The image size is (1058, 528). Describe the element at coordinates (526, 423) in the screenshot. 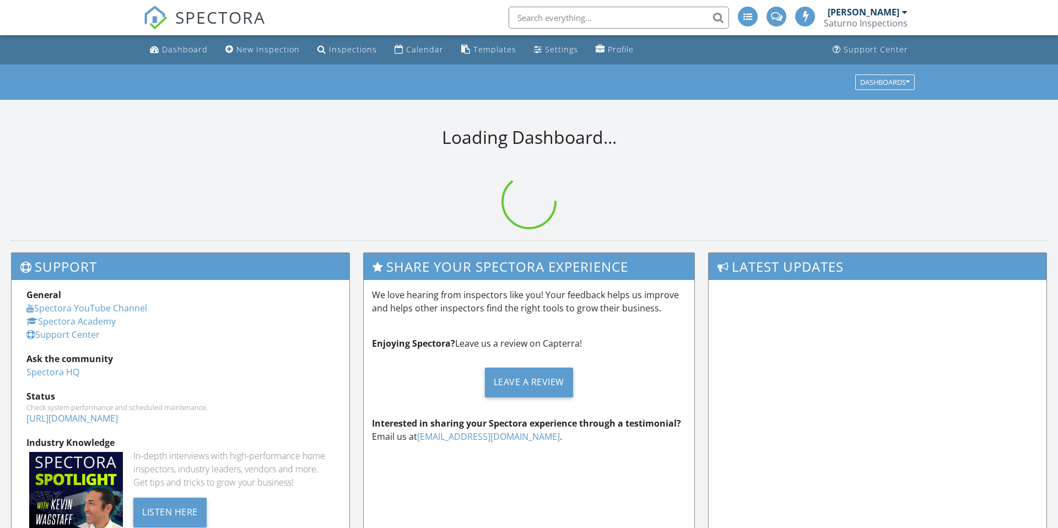

I see `strong: Interested in sharing your Spectora experience through a testimonial?` at that location.